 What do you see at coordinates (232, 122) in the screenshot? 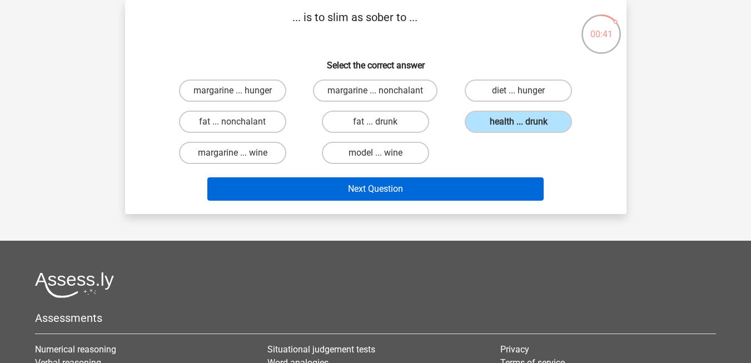
I see `label: fat ... nonchalant` at bounding box center [232, 122].